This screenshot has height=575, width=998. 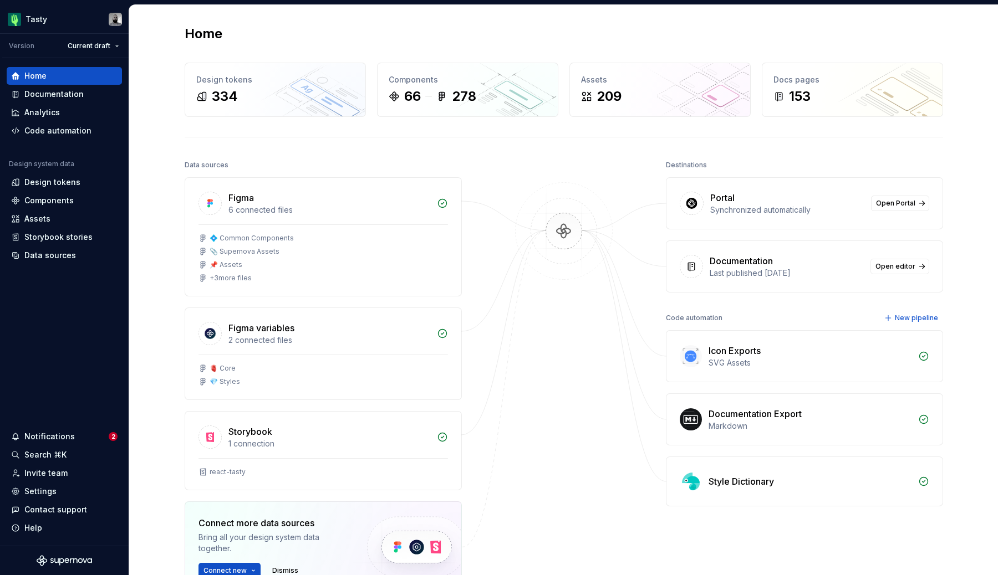 I want to click on a: Open Portal, so click(x=899, y=203).